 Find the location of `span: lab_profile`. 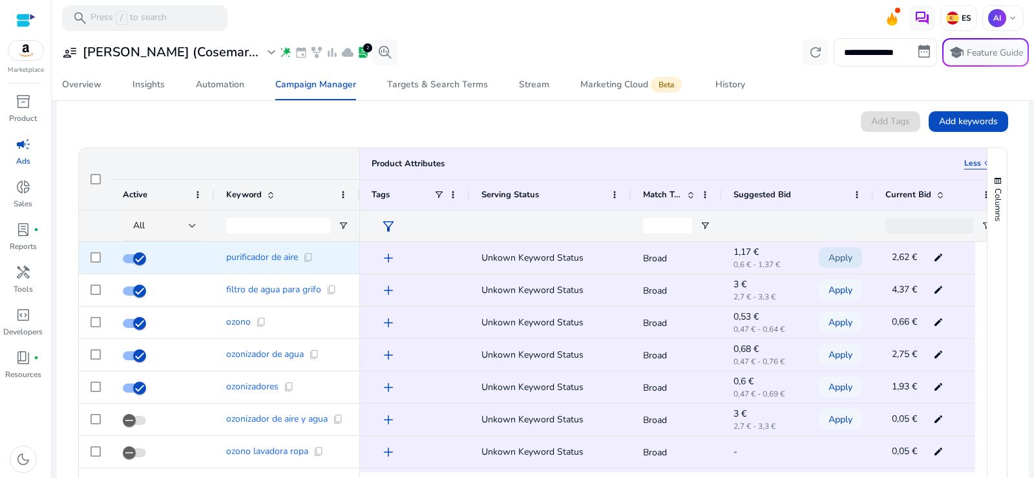

span: lab_profile is located at coordinates (23, 230).